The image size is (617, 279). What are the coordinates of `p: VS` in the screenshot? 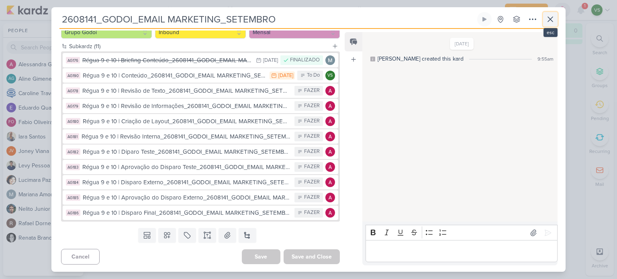 It's located at (330, 76).